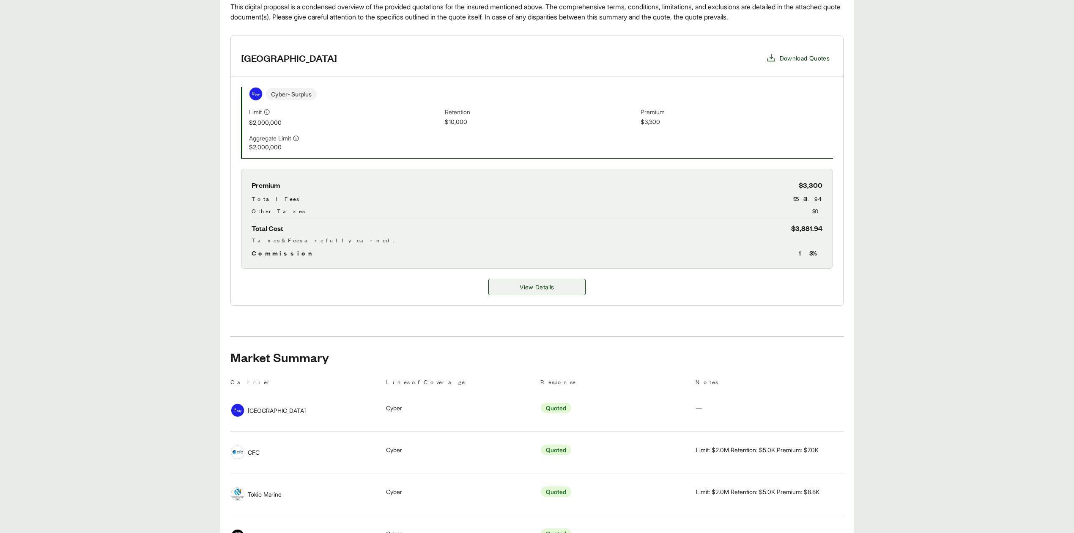 The image size is (1074, 533). What do you see at coordinates (614, 383) in the screenshot?
I see `th: Response` at bounding box center [614, 383].